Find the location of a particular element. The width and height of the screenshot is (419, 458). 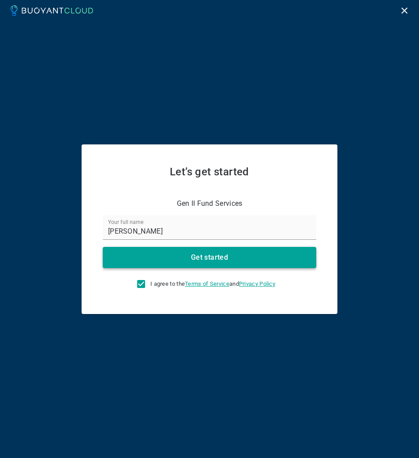

label: Your full name is located at coordinates (126, 222).